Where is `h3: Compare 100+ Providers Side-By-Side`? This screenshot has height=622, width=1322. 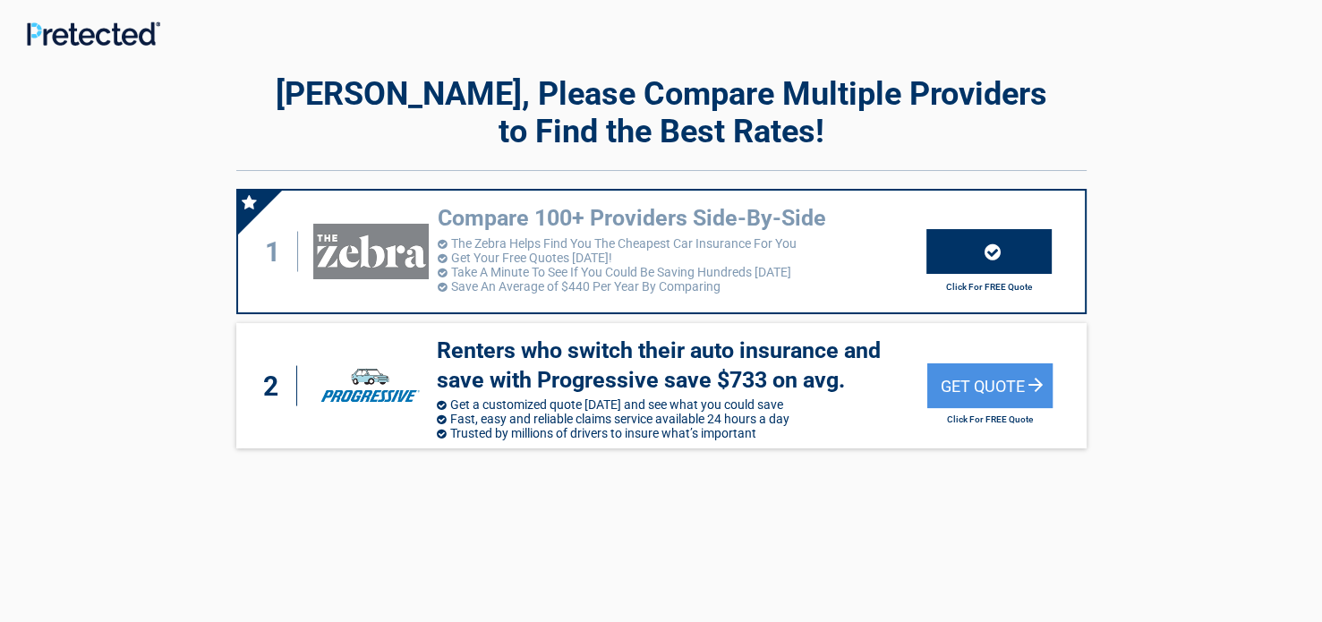 h3: Compare 100+ Providers Side-By-Side is located at coordinates (682, 218).